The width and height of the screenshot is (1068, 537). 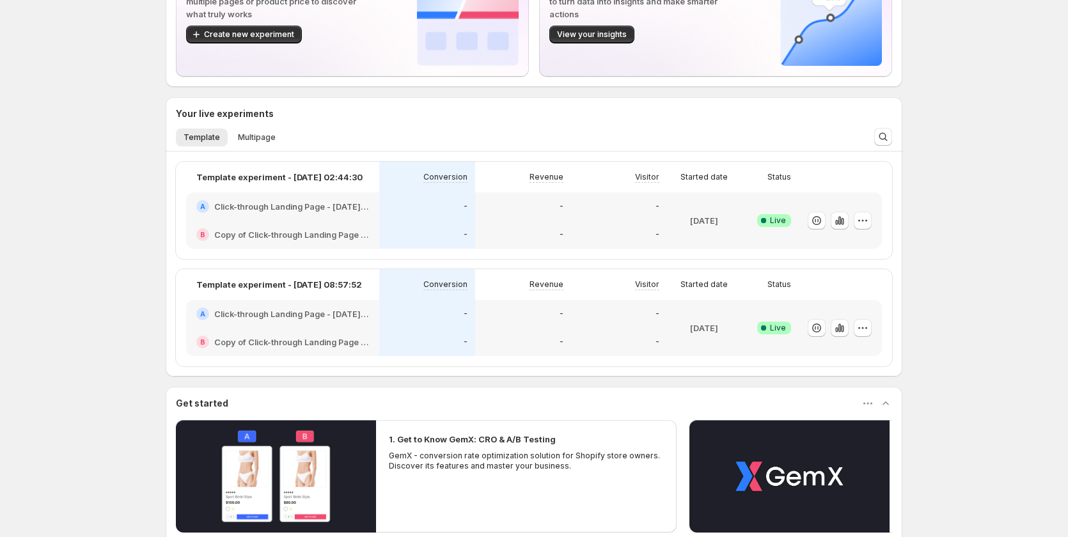 What do you see at coordinates (201, 138) in the screenshot?
I see `span: Template` at bounding box center [201, 138].